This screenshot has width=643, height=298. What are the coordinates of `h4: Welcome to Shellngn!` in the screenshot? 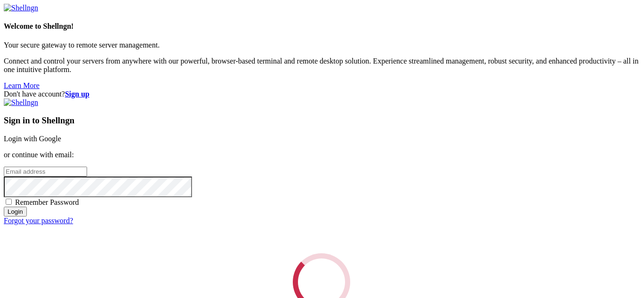 It's located at (321, 26).